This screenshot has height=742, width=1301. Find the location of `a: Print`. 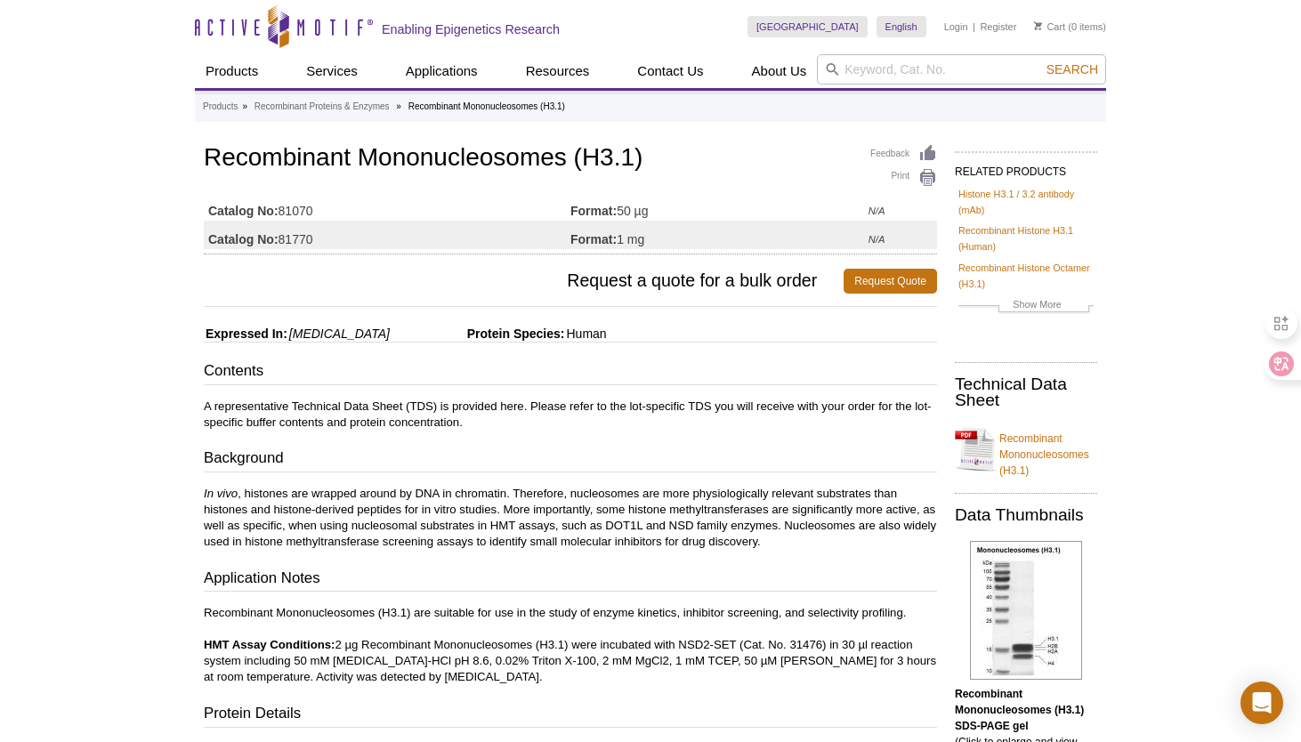

a: Print is located at coordinates (903, 178).